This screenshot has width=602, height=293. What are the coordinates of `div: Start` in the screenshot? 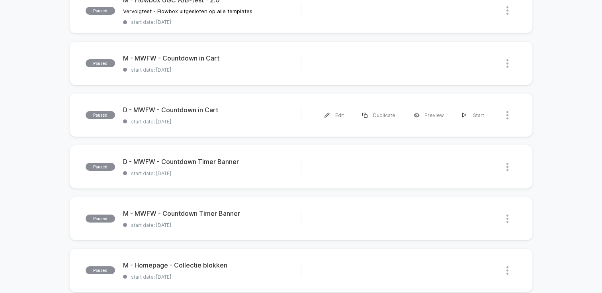 It's located at (473, 115).